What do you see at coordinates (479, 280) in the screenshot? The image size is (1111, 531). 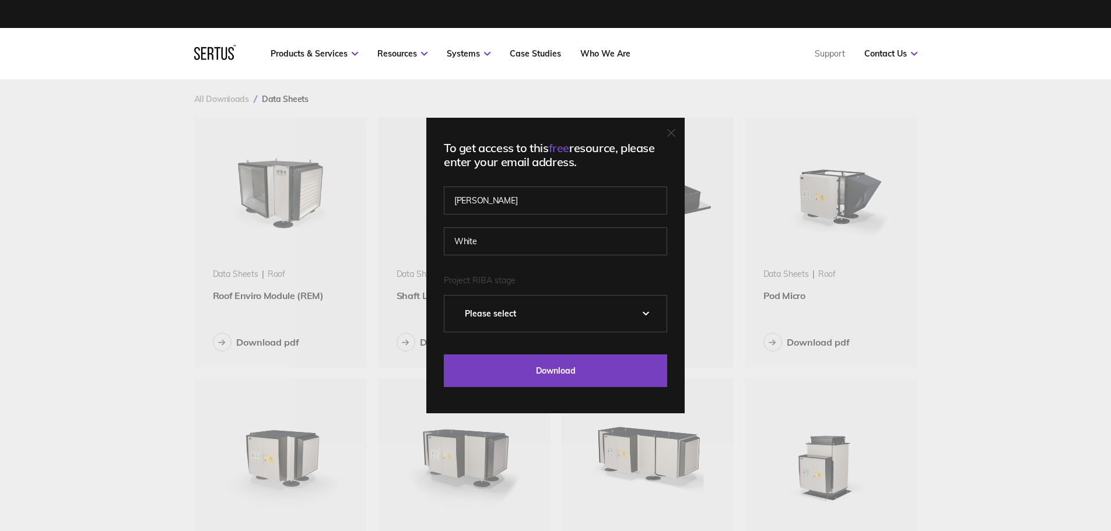 I see `span: Project RIBA stage` at bounding box center [479, 280].